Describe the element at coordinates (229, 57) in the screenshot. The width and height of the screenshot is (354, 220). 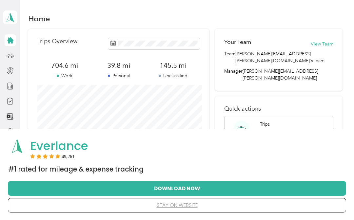
I see `span: Team` at that location.